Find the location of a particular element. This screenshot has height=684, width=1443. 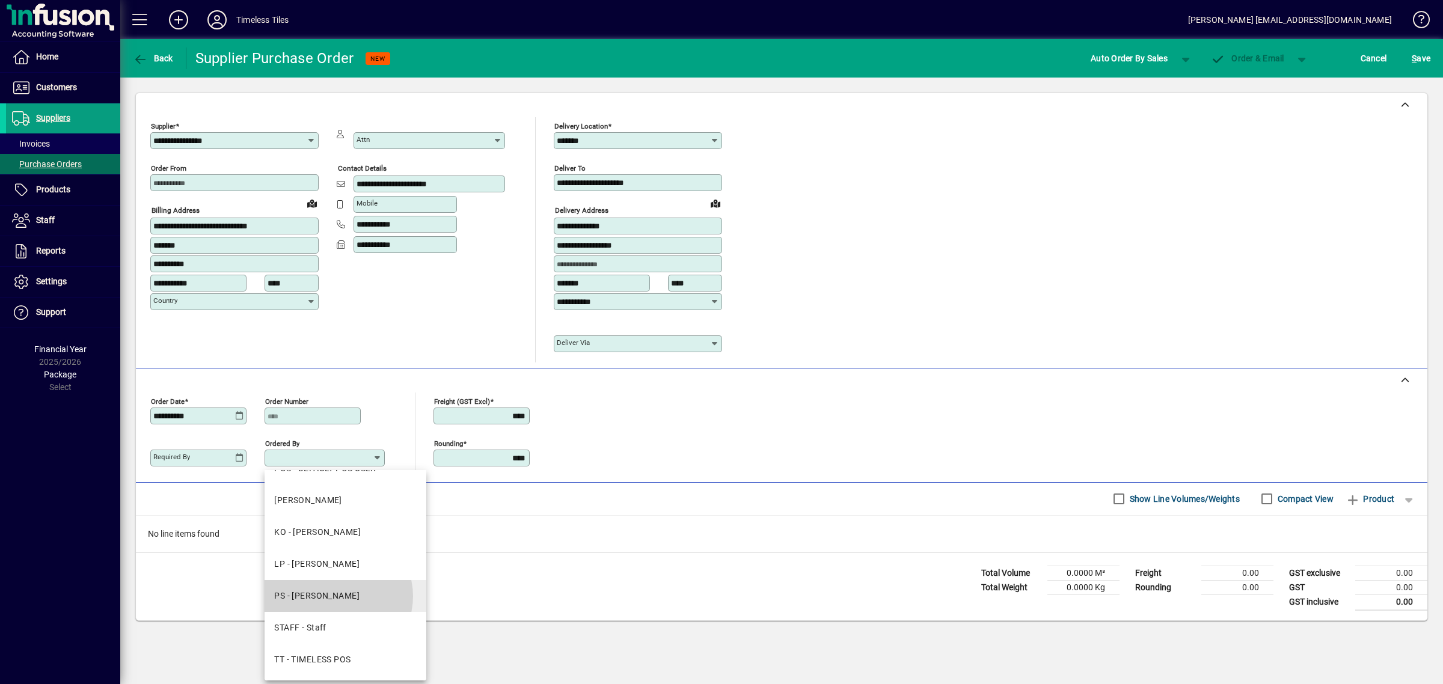

mat-label: Supplier is located at coordinates (163, 126).